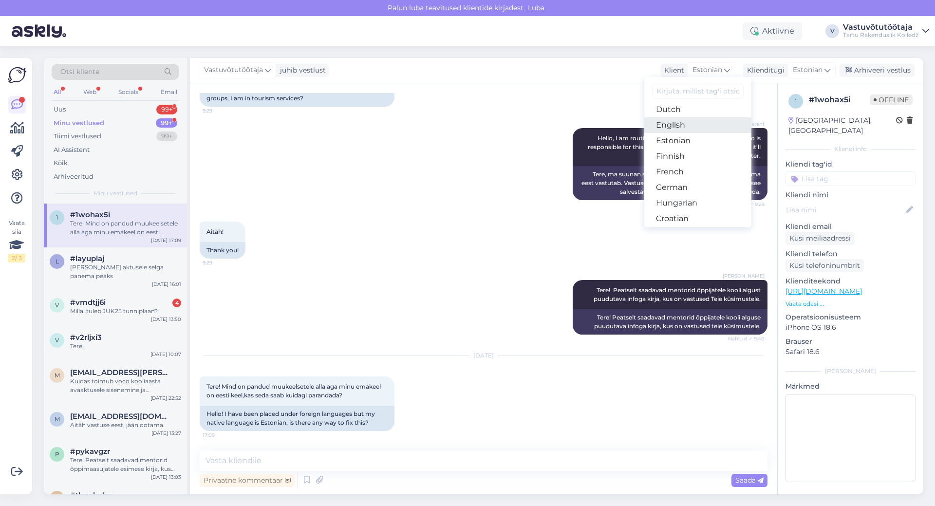  Describe the element at coordinates (851, 281) in the screenshot. I see `p: Klienditeekond` at that location.